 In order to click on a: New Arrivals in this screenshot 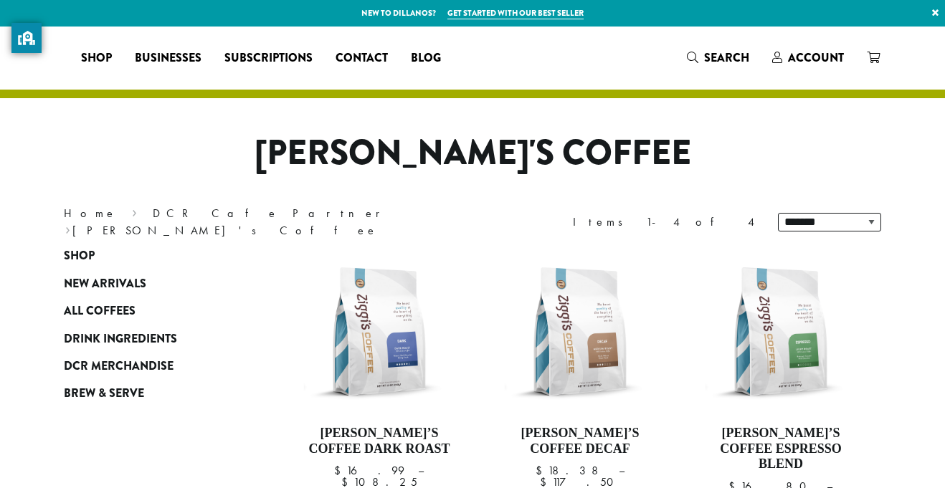, I will do `click(150, 284)`.